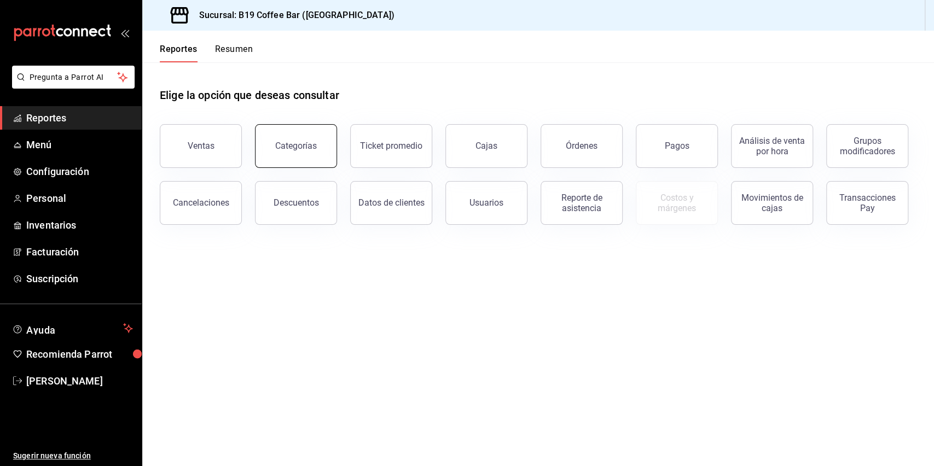 This screenshot has height=466, width=934. Describe the element at coordinates (178, 53) in the screenshot. I see `button: Reportes` at that location.